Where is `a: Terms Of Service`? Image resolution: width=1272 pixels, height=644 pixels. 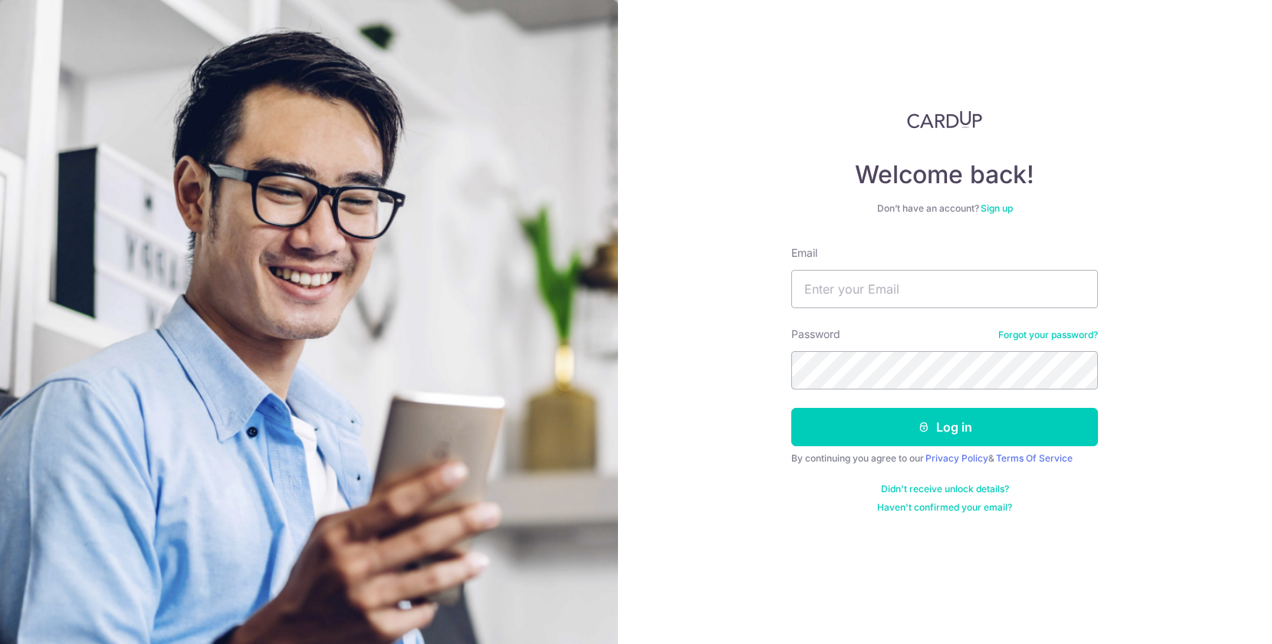 a: Terms Of Service is located at coordinates (1034, 458).